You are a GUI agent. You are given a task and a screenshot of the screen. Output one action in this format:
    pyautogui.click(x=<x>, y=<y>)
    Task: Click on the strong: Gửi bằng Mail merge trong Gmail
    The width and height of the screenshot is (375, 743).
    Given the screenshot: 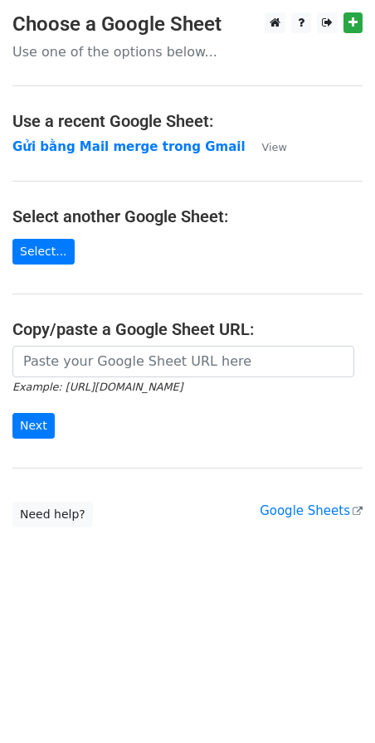 What is the action you would take?
    pyautogui.click(x=129, y=147)
    